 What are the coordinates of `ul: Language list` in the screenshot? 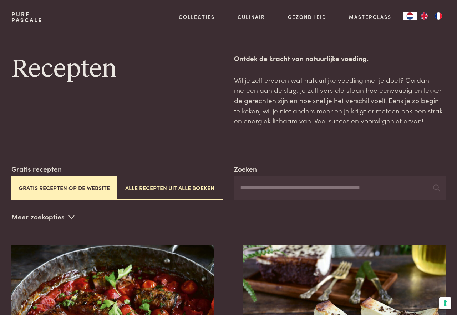 It's located at (431, 16).